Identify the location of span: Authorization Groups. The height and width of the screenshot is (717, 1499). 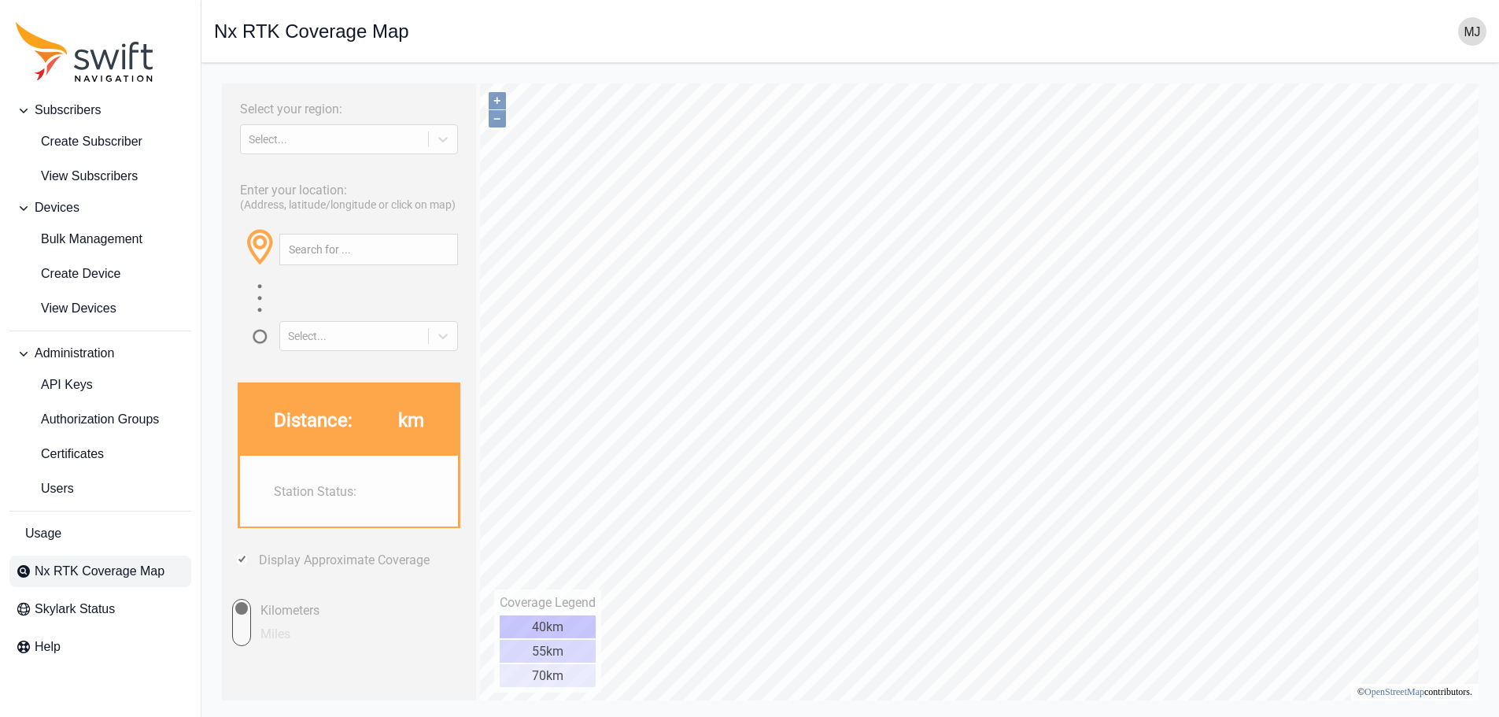
(87, 419).